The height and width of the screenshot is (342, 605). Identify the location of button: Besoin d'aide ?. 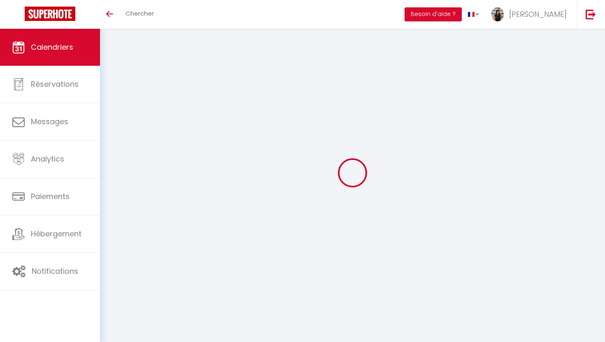
(433, 14).